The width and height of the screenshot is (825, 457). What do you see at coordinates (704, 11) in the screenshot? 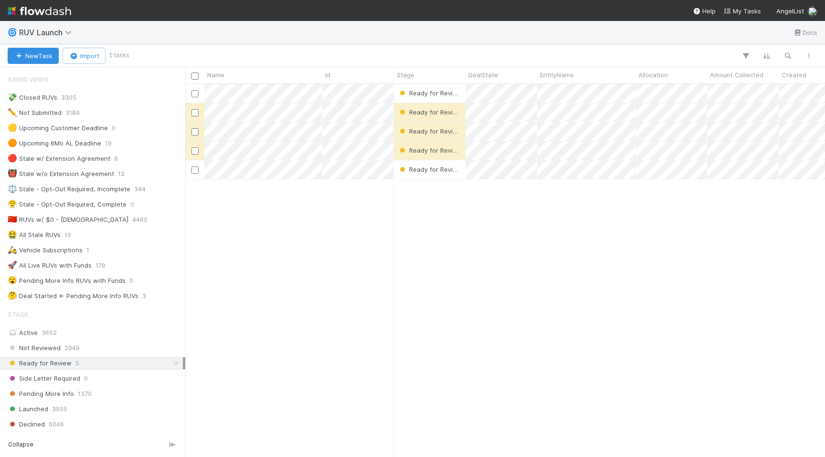
I see `div: Help` at bounding box center [704, 11].